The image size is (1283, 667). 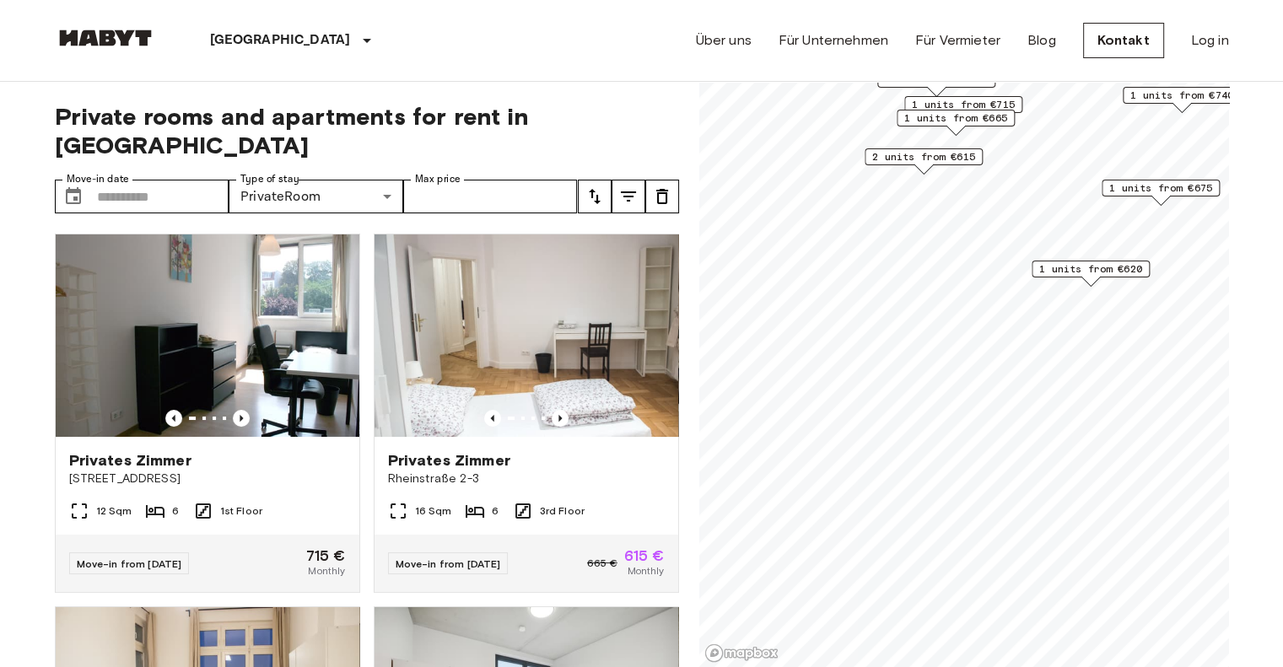 What do you see at coordinates (644, 556) in the screenshot?
I see `span: 615 €` at bounding box center [644, 556].